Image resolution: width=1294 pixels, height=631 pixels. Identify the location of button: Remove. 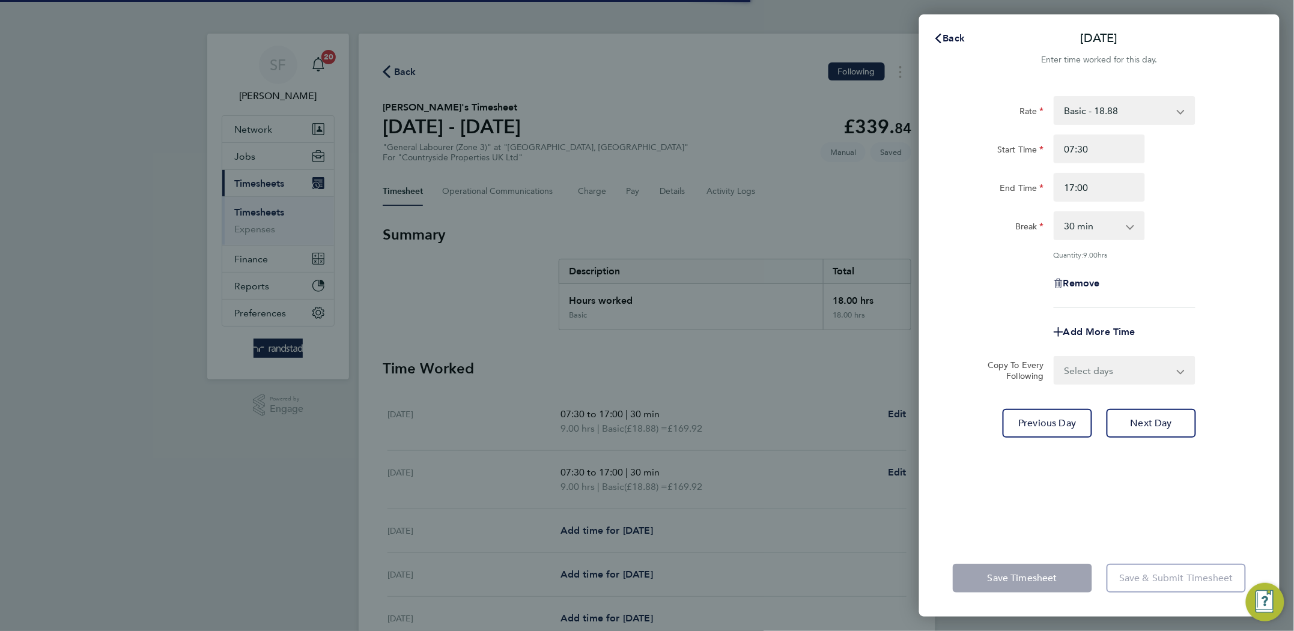
(1076, 284).